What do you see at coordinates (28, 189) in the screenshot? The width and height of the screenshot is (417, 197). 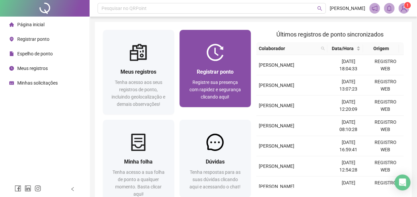 I see `span: linkedin` at bounding box center [28, 189].